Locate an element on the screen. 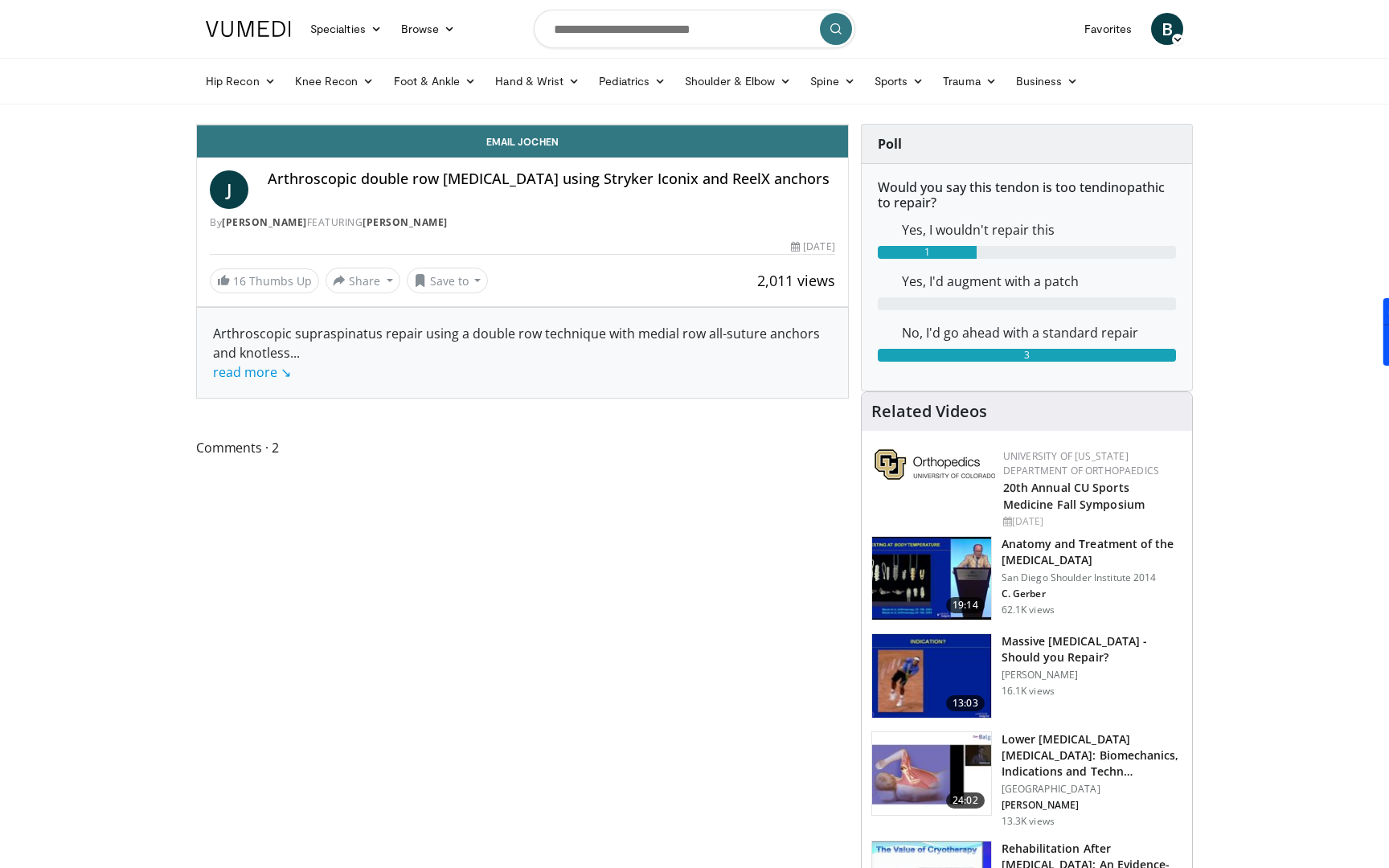 The height and width of the screenshot is (868, 1389). a: Sports is located at coordinates (900, 82).